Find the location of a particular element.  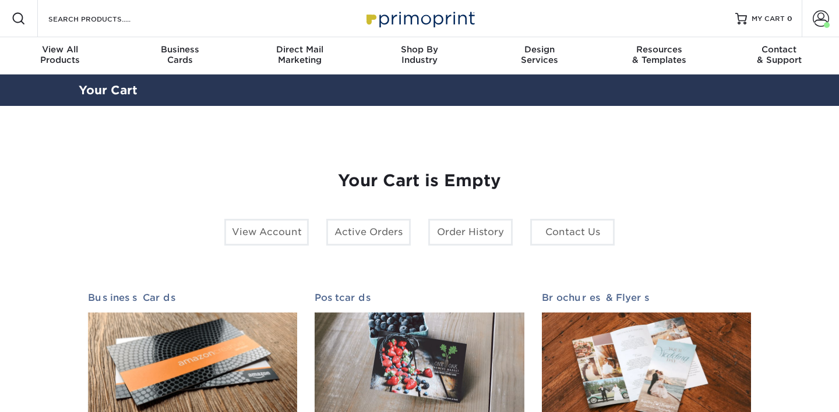

div: Cards is located at coordinates (180, 55).